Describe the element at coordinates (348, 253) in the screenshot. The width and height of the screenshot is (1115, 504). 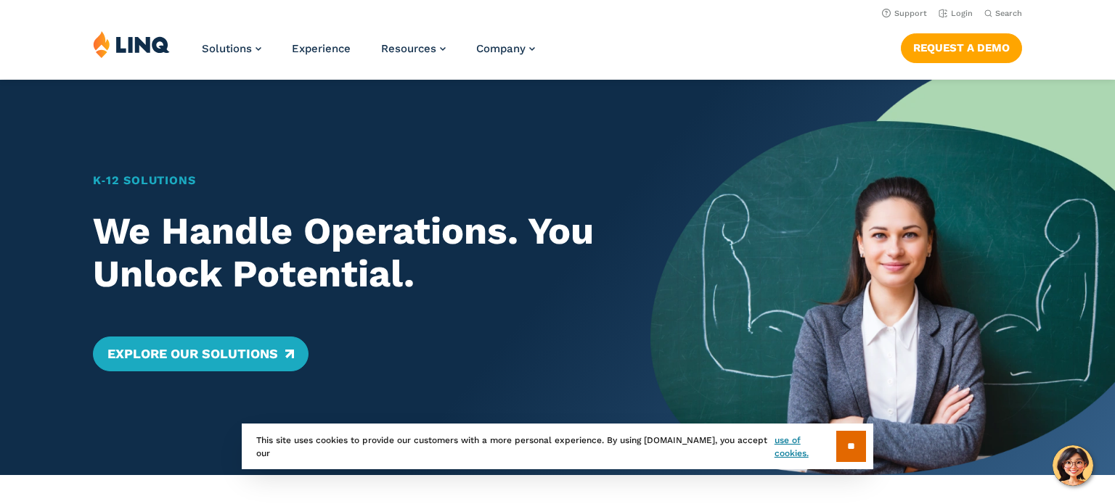
I see `h2: We Handle Operations. You Unlock Potential.` at that location.